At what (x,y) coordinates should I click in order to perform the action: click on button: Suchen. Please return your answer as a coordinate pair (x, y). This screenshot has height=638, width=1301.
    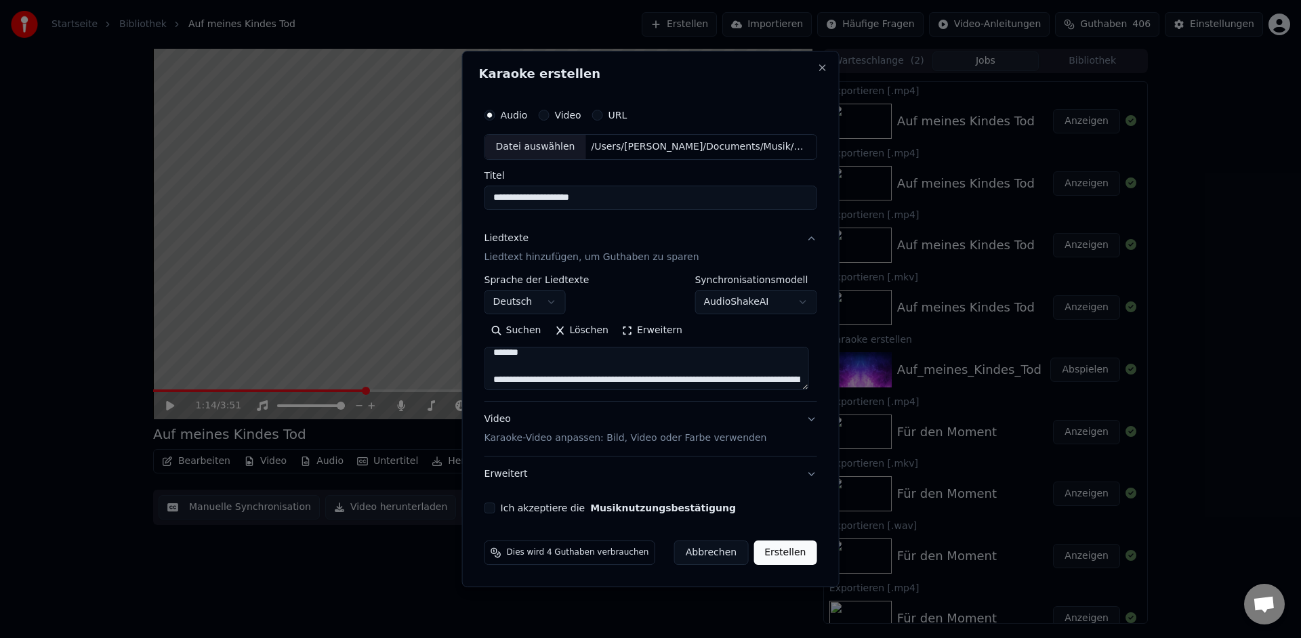
    Looking at the image, I should click on (516, 331).